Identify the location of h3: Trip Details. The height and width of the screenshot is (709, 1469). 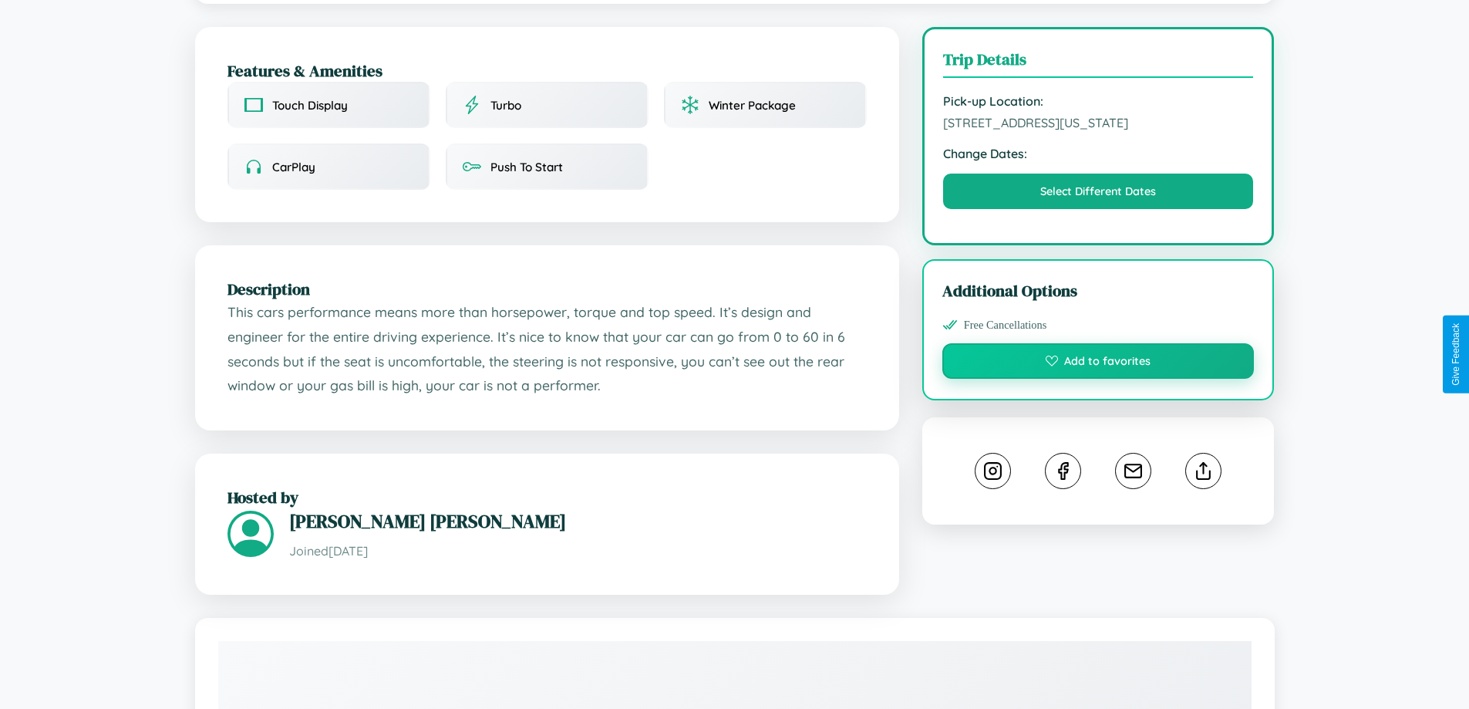
(1098, 62).